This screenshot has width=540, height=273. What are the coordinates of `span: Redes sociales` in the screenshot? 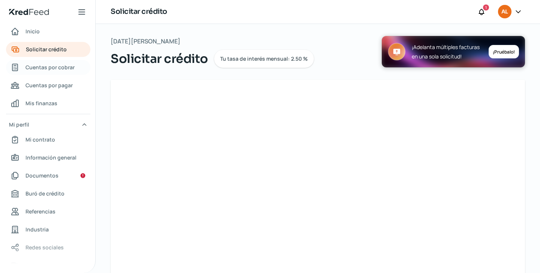 It's located at (45, 248).